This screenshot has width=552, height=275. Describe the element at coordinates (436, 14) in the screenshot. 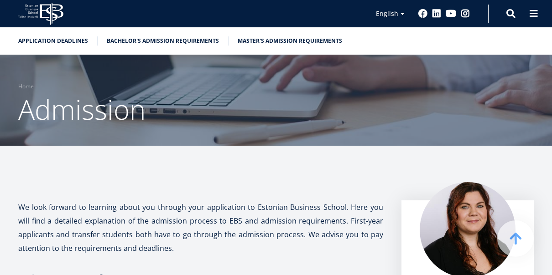

I see `a: Linkedin` at that location.